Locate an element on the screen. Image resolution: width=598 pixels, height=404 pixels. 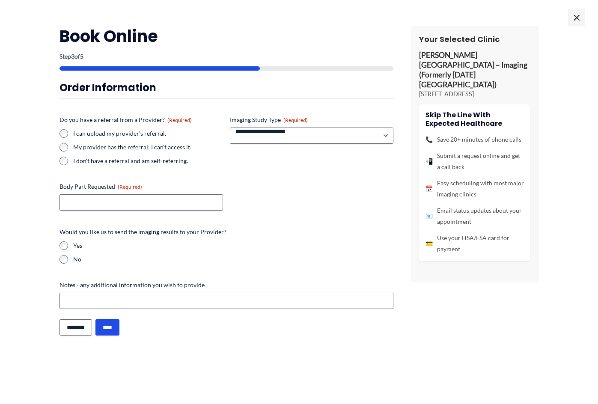
label: My provider has the referral; I can't access it. is located at coordinates (148, 147).